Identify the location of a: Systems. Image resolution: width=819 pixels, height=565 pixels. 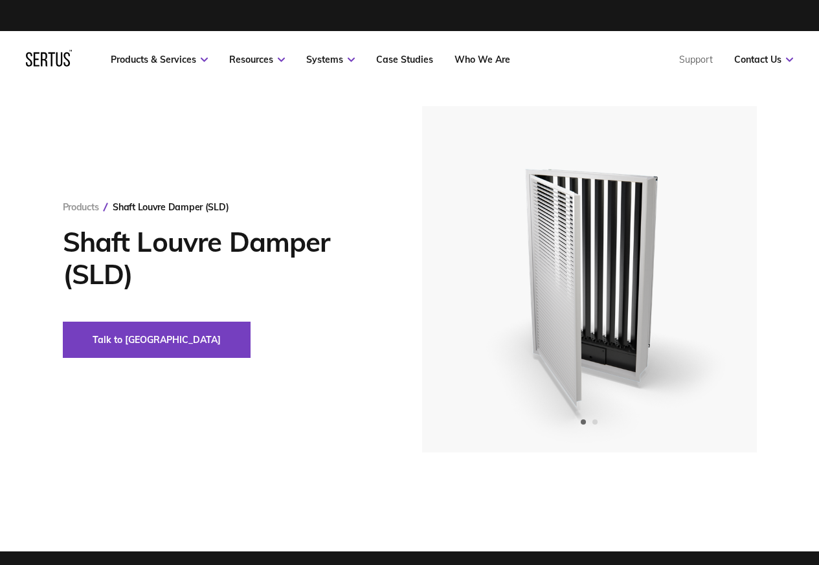
(330, 60).